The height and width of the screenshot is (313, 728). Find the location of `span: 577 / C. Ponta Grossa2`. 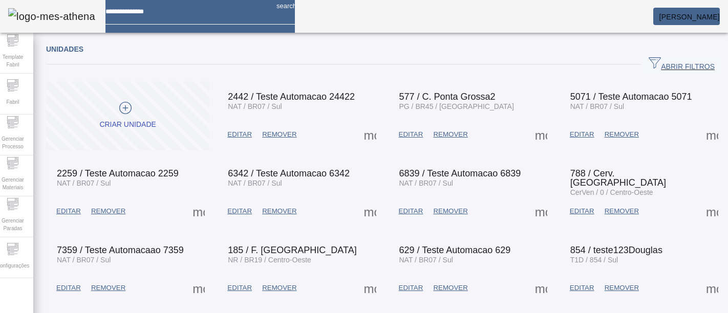

span: 577 / C. Ponta Grossa2 is located at coordinates (447, 97).